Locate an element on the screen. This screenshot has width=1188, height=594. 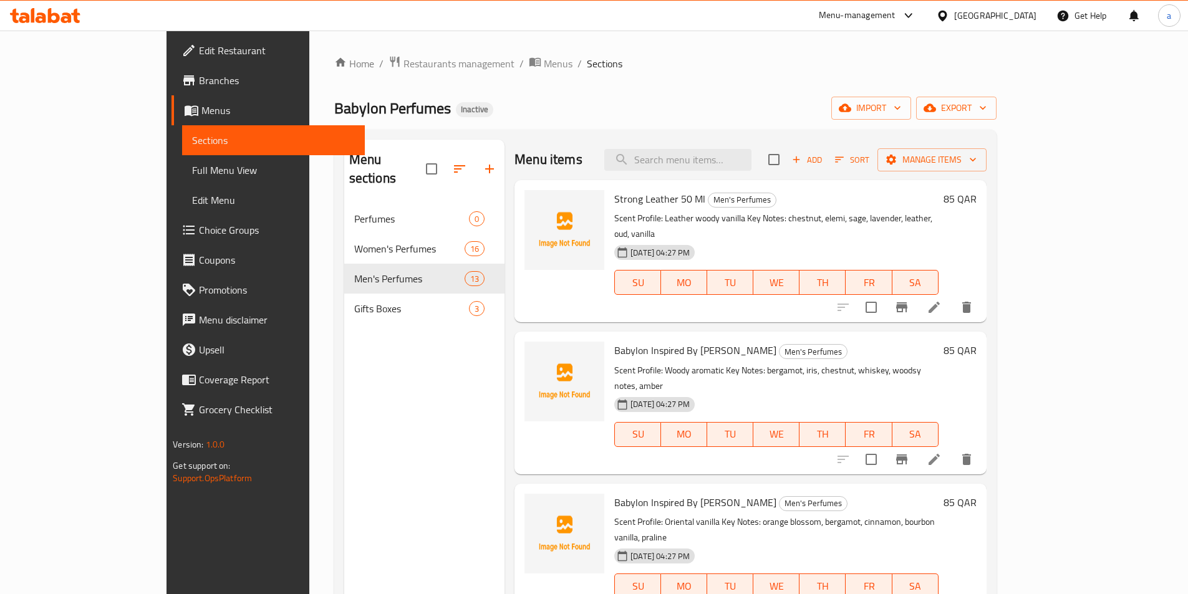
span: Choice Groups is located at coordinates (277, 230).